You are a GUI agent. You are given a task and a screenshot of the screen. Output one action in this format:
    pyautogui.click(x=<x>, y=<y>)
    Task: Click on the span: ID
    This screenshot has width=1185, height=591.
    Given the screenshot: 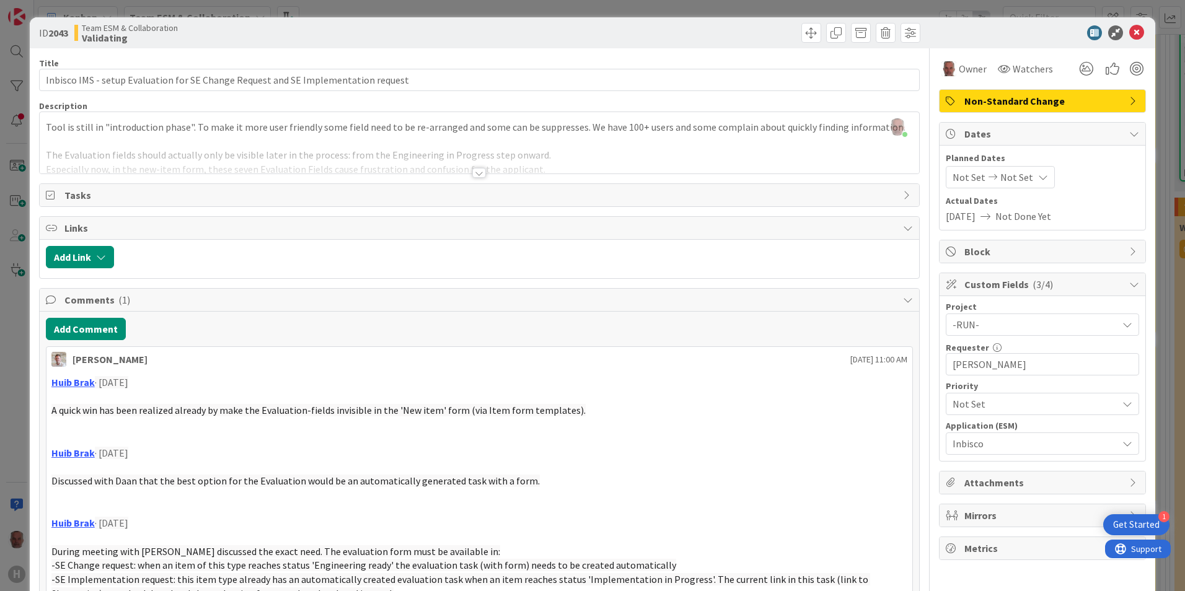 What is the action you would take?
    pyautogui.click(x=53, y=33)
    